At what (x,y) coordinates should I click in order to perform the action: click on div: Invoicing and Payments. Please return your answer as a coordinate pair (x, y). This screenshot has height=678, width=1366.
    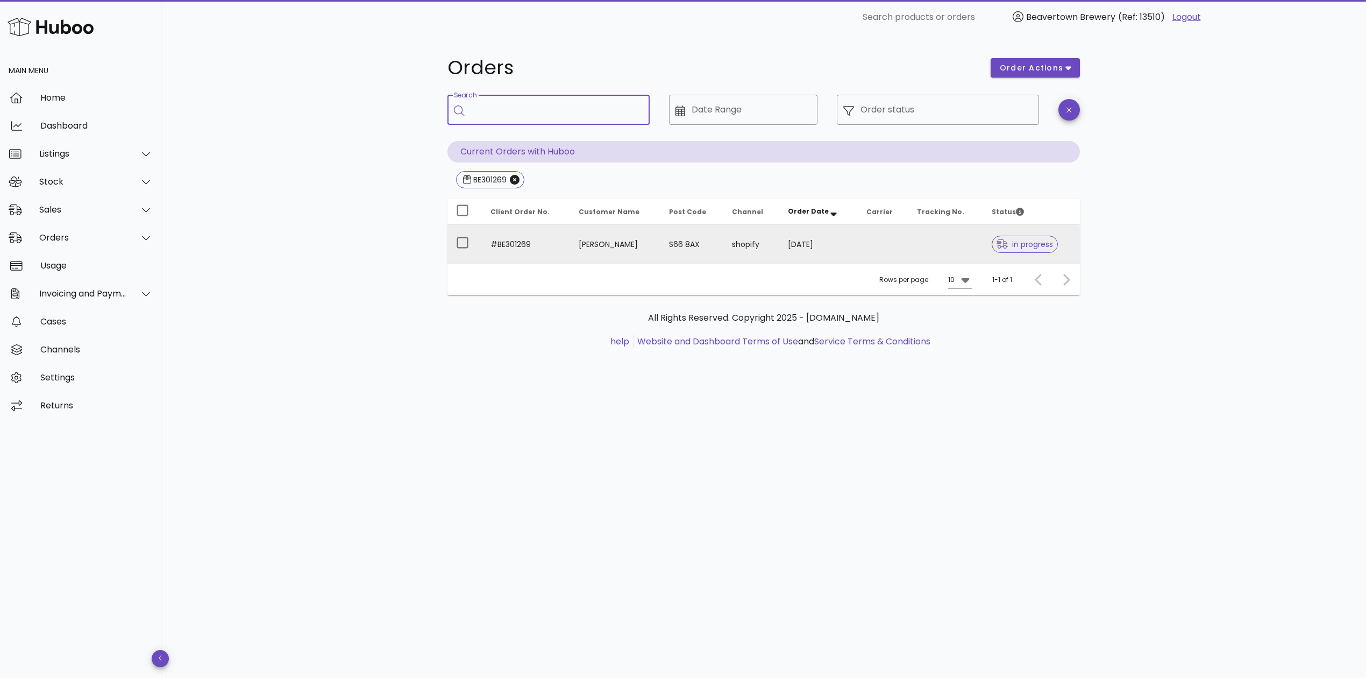
    Looking at the image, I should click on (83, 293).